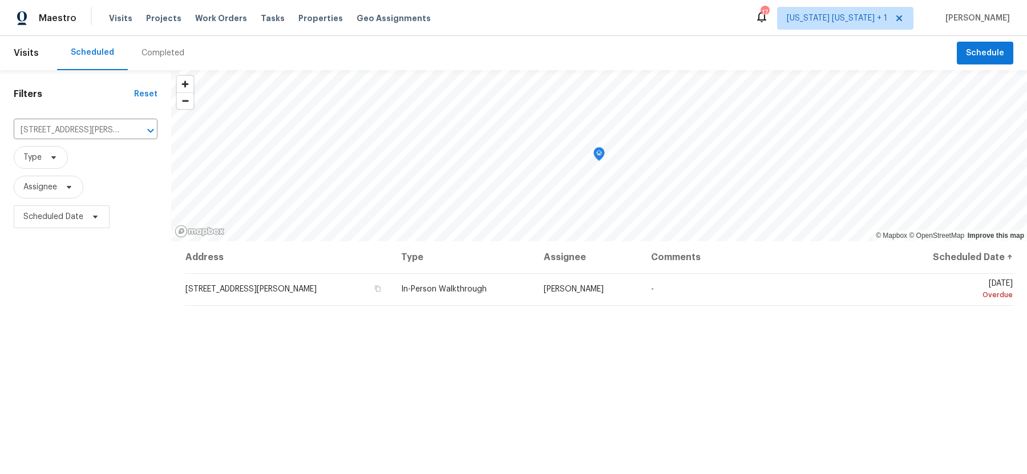 The image size is (1027, 474). What do you see at coordinates (70, 130) in the screenshot?
I see `input: Search for an address...` at bounding box center [70, 130].